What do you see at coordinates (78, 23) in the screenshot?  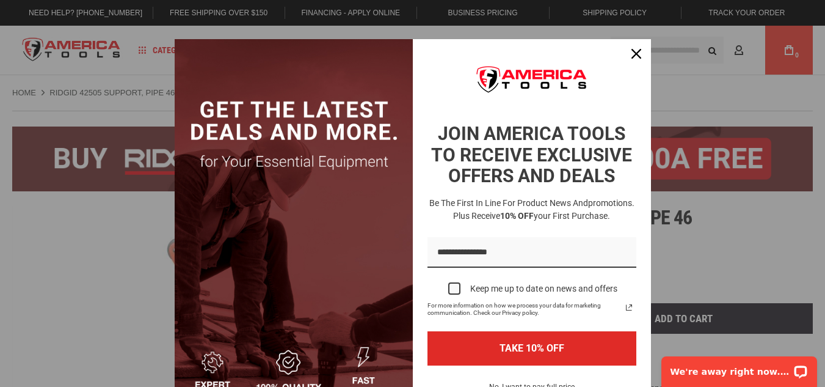 I see `p: We're away right now. Please check back later!` at bounding box center [78, 23].